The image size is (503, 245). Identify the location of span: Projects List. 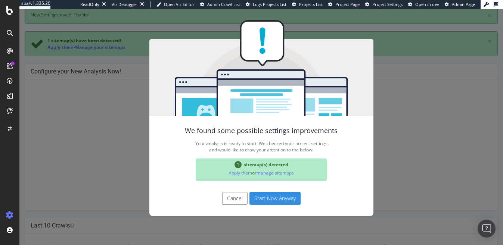
(311, 4).